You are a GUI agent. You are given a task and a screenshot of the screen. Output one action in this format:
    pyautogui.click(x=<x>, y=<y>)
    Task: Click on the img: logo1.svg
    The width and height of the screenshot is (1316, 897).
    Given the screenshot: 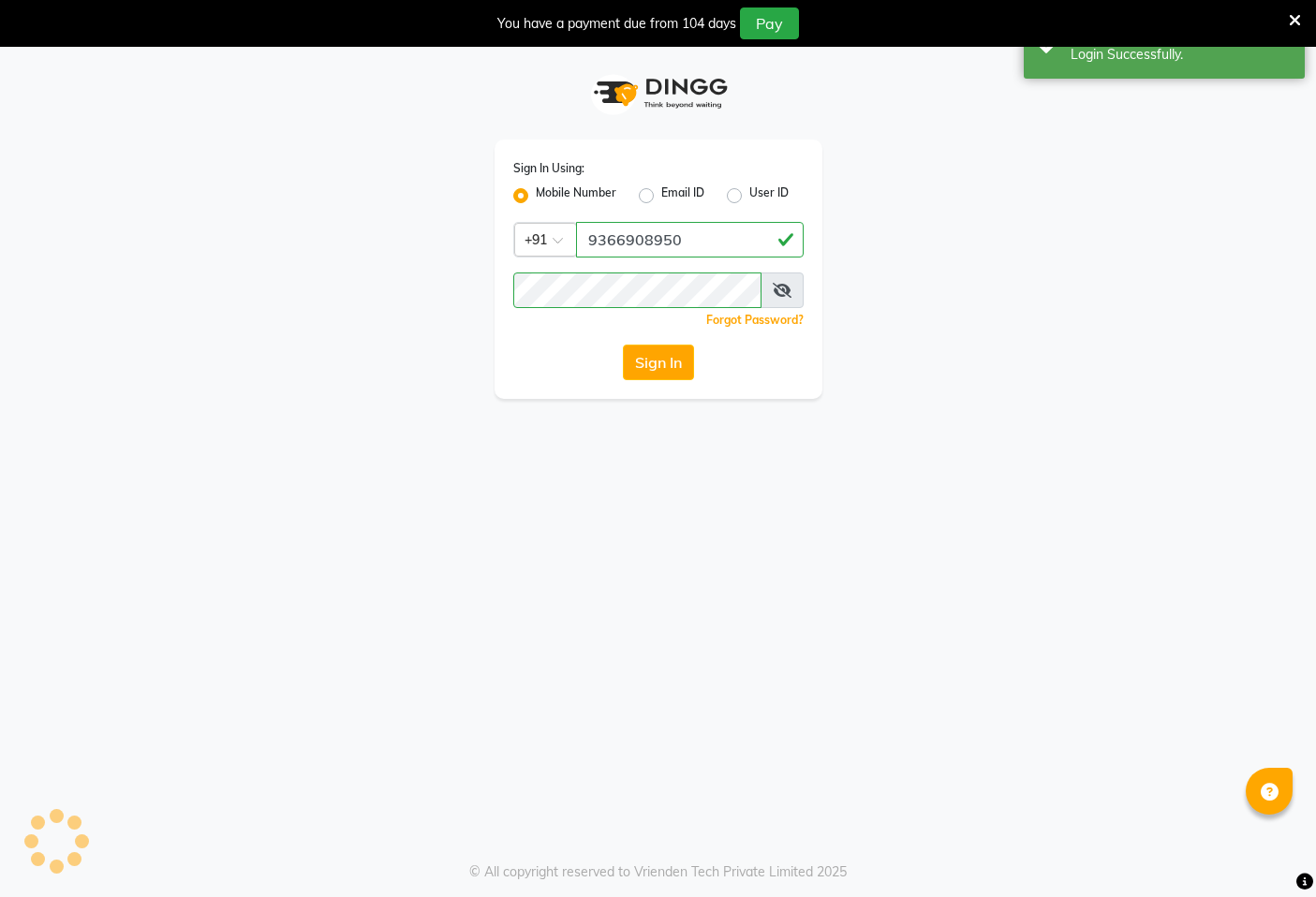 What is the action you would take?
    pyautogui.click(x=658, y=92)
    